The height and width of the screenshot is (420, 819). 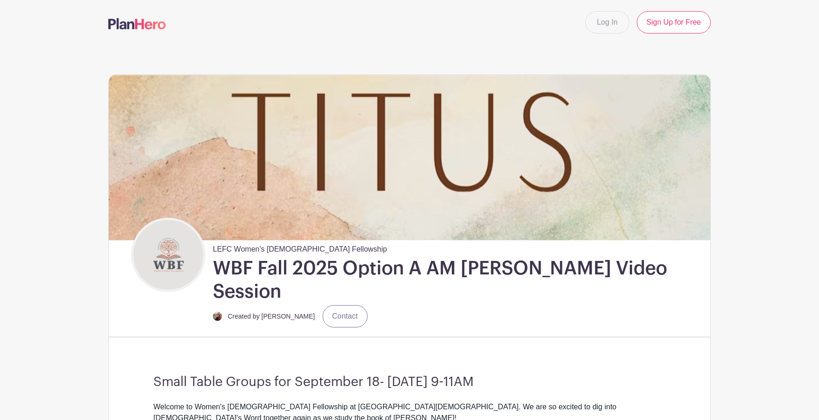 I want to click on img: 1FBAD658-73F6-4E4B-B59F-CB0C05CD4BD1.jpeg, so click(x=217, y=316).